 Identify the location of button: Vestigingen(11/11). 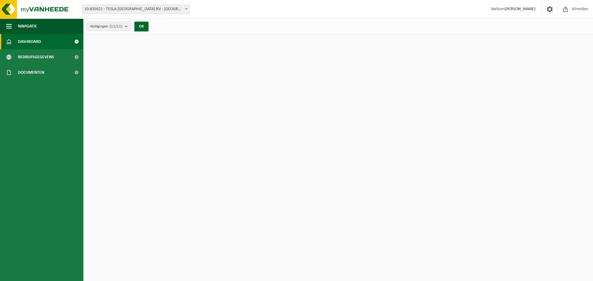
(108, 26).